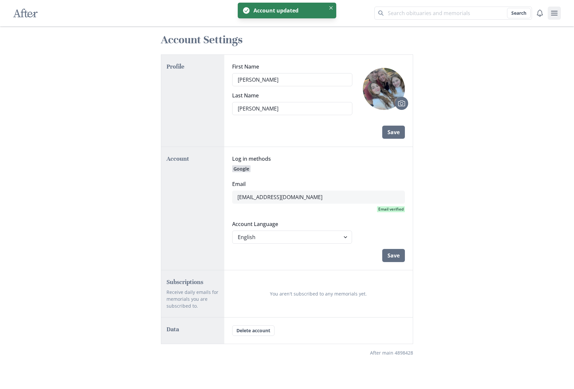 This screenshot has height=389, width=574. What do you see at coordinates (554, 13) in the screenshot?
I see `button: user menu` at bounding box center [554, 13].